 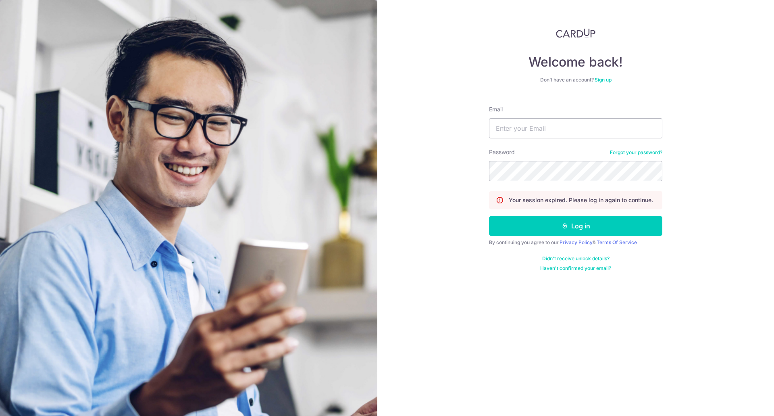 I want to click on a: Forgot your password?, so click(x=636, y=152).